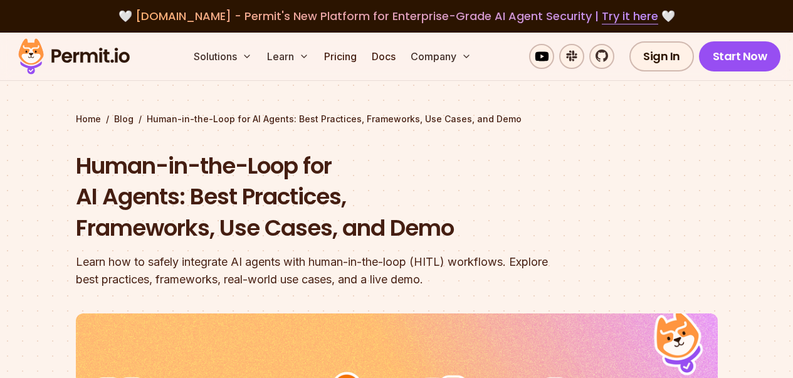  Describe the element at coordinates (341, 56) in the screenshot. I see `a: Pricing` at that location.